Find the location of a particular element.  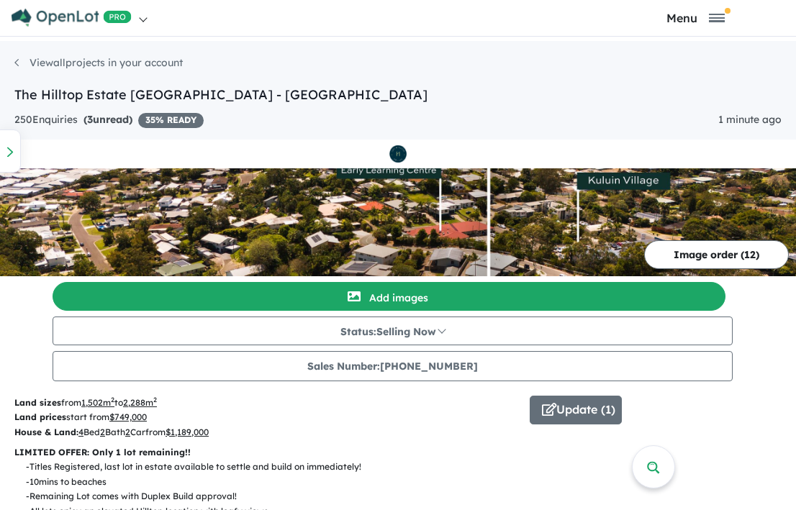

u: 1,502 m is located at coordinates (98, 402).